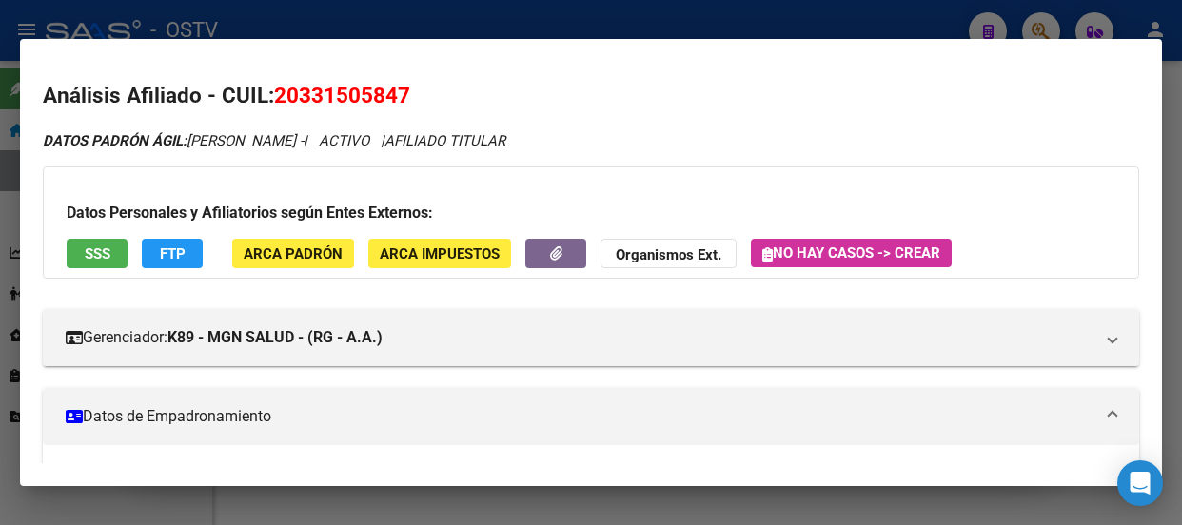 This screenshot has width=1182, height=525. What do you see at coordinates (293, 254) in the screenshot?
I see `span: ARCA Padrón` at bounding box center [293, 254].